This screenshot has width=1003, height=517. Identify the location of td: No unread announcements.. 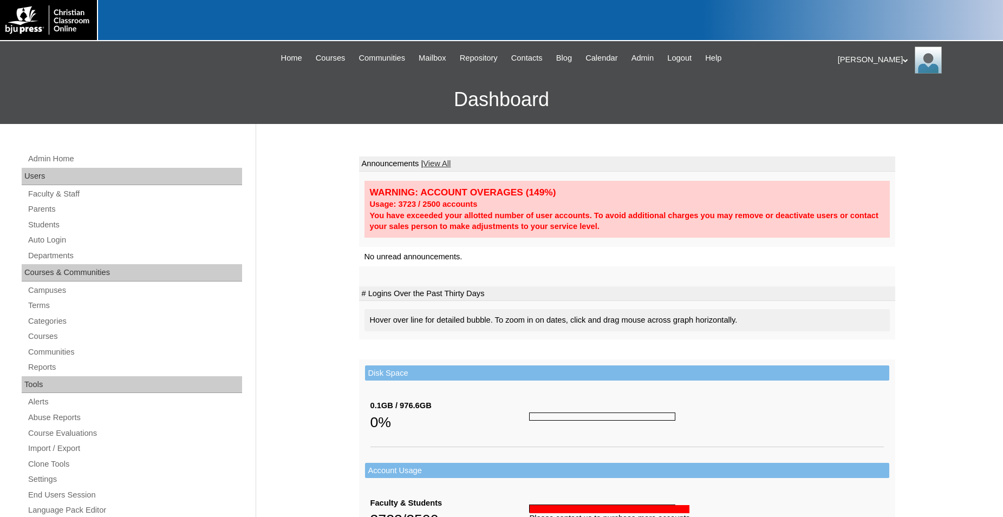
(627, 257).